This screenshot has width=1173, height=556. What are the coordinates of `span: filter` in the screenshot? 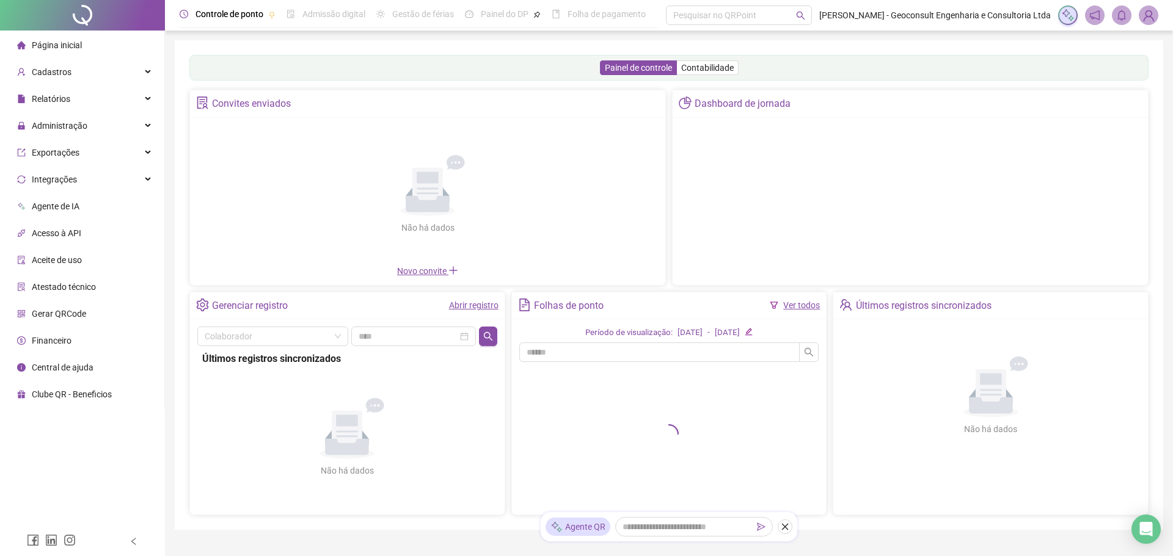 It's located at (774, 305).